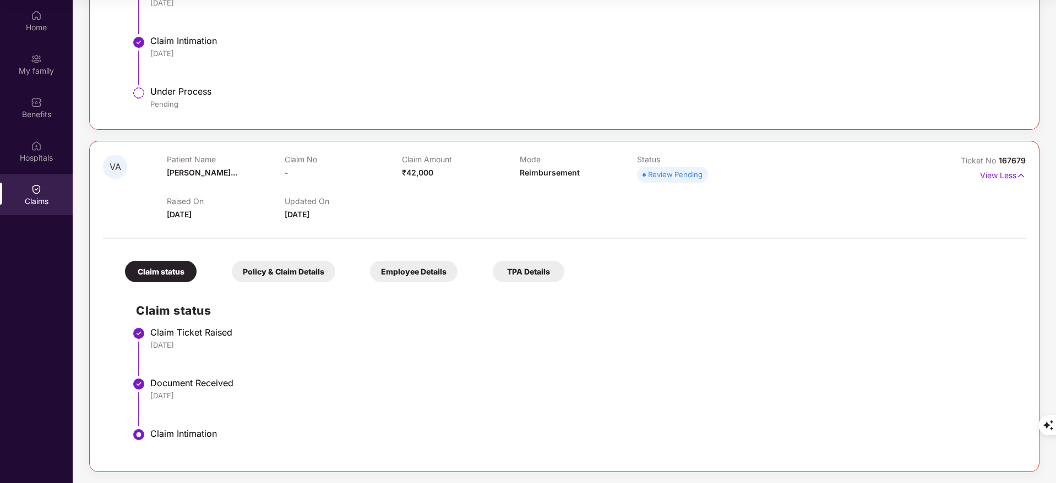 This screenshot has height=483, width=1056. Describe the element at coordinates (343, 159) in the screenshot. I see `p: Claim No` at that location.